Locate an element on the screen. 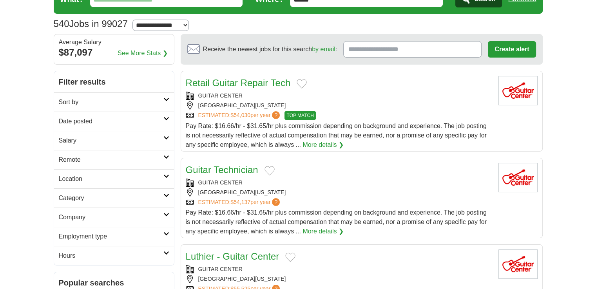 The height and width of the screenshot is (289, 596). a: Retail Guitar Repair Tech is located at coordinates (238, 83).